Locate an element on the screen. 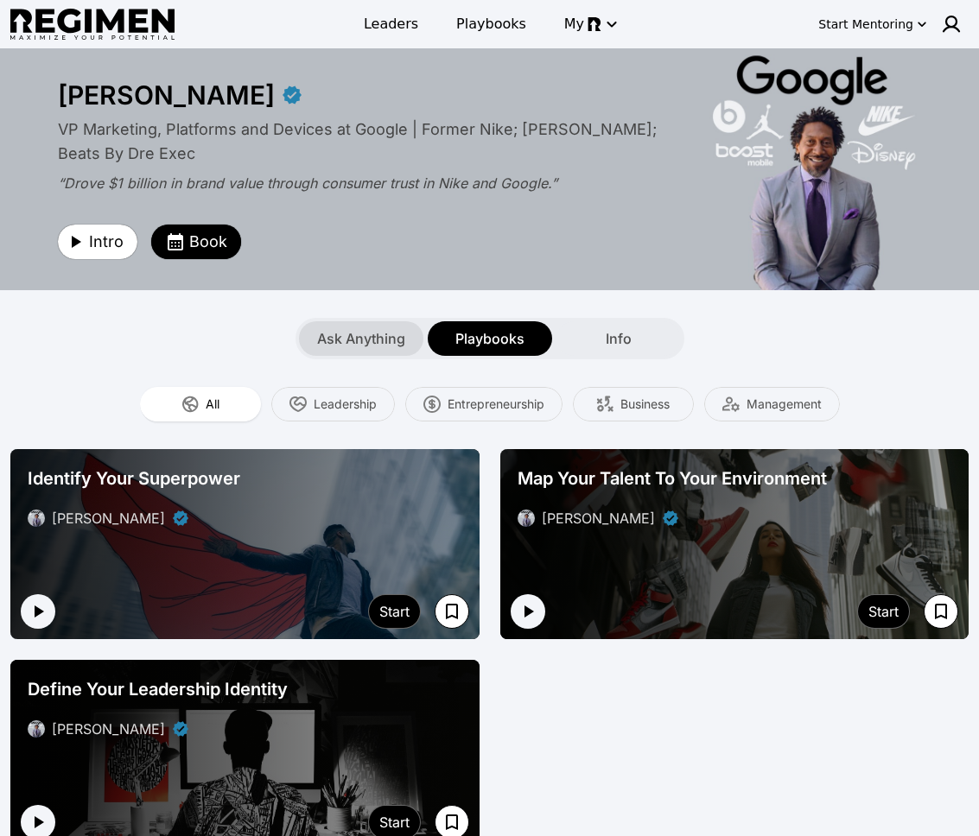 The image size is (979, 836). span: Define Your Leadership Identity is located at coordinates (157, 690).